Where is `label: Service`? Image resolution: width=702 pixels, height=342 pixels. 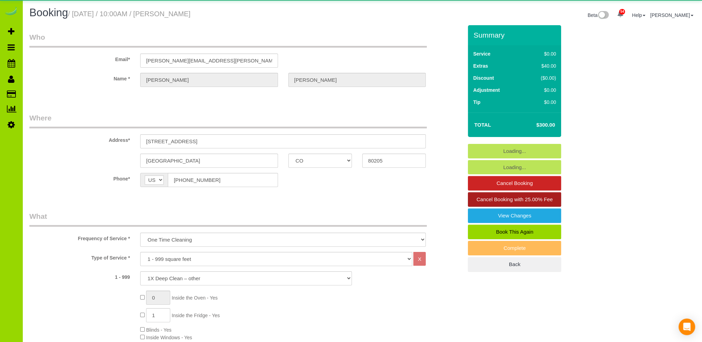 label: Service is located at coordinates (482, 54).